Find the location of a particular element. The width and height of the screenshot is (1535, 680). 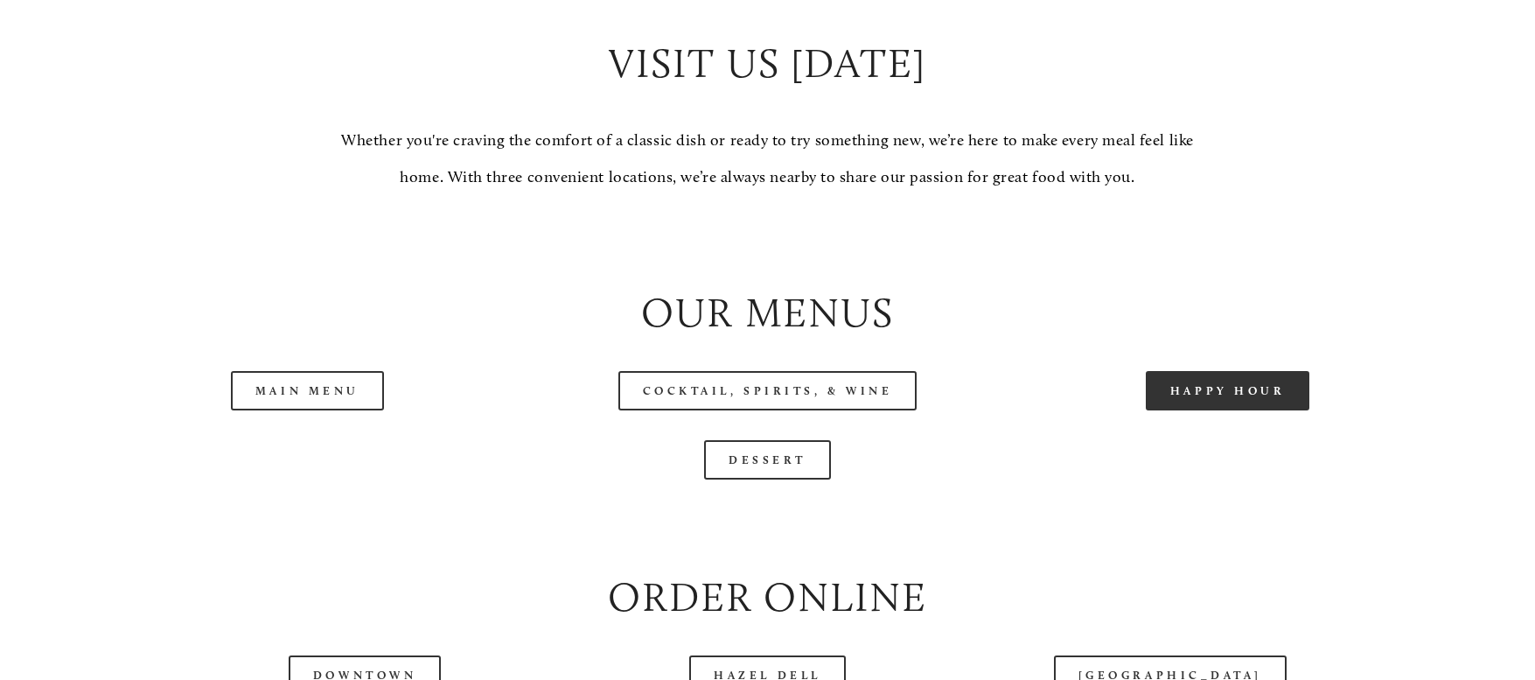

a: Main Menu is located at coordinates (307, 390).